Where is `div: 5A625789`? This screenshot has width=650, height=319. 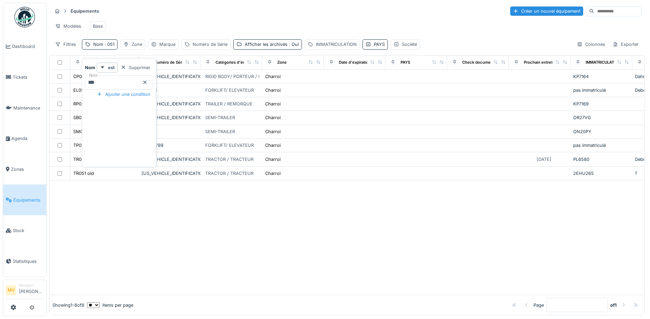 div: 5A625789 is located at coordinates (170, 145).